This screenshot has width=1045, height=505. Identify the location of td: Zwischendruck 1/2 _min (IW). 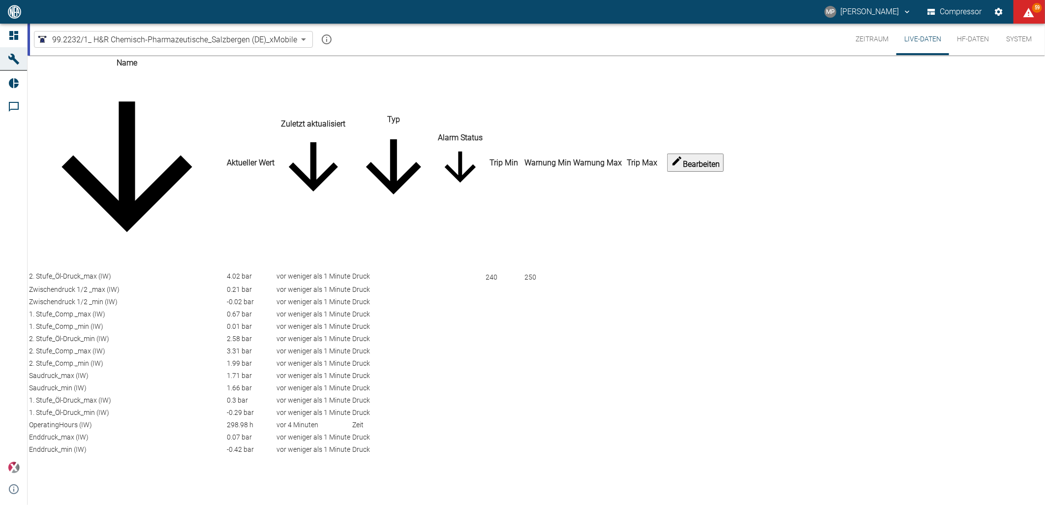
(127, 302).